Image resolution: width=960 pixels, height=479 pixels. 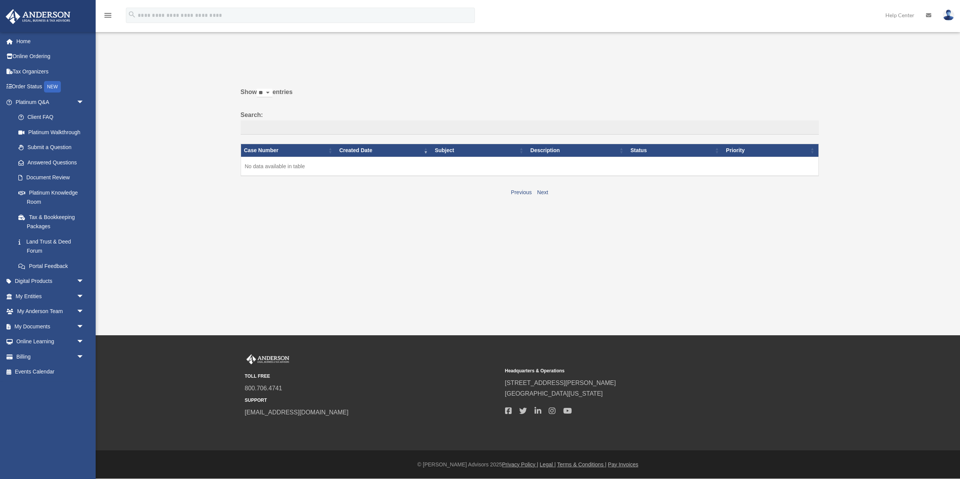 I want to click on a: Digital Productsarrow_drop_down, so click(x=51, y=282).